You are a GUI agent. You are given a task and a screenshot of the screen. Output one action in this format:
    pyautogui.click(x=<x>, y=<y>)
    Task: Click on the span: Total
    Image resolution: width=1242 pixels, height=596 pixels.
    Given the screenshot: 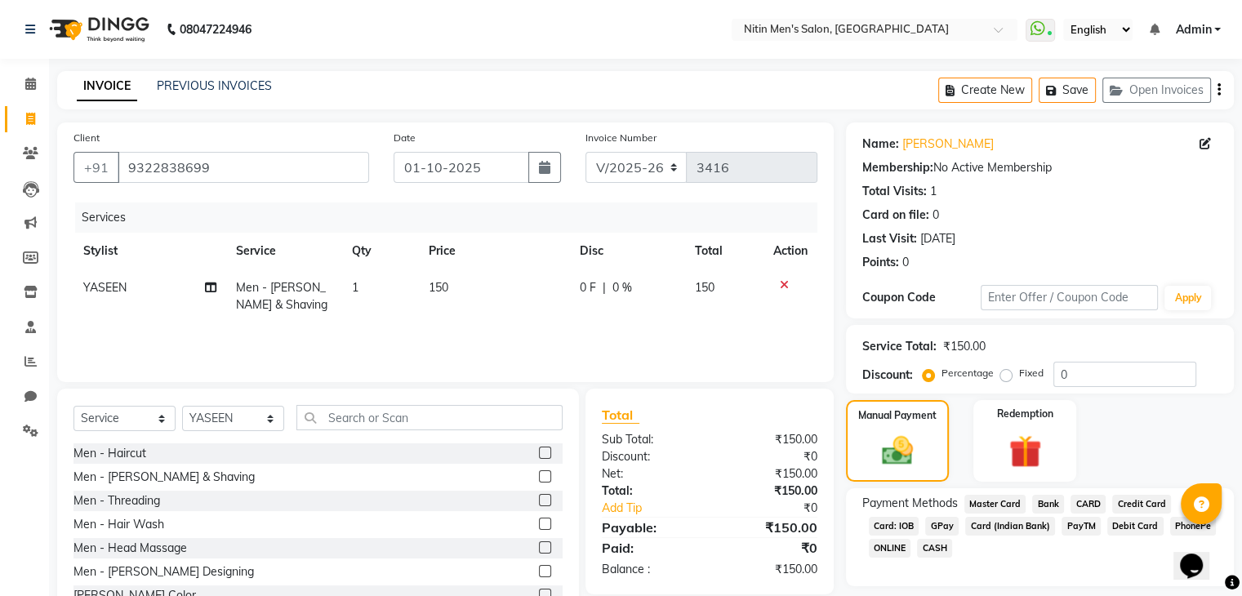 What is the action you would take?
    pyautogui.click(x=621, y=415)
    